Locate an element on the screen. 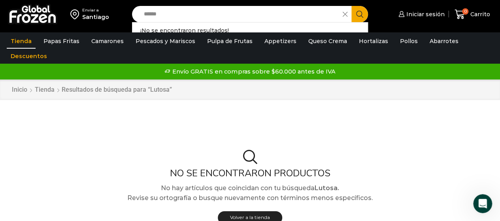  p: Hola 👋 is located at coordinates (79, 63).